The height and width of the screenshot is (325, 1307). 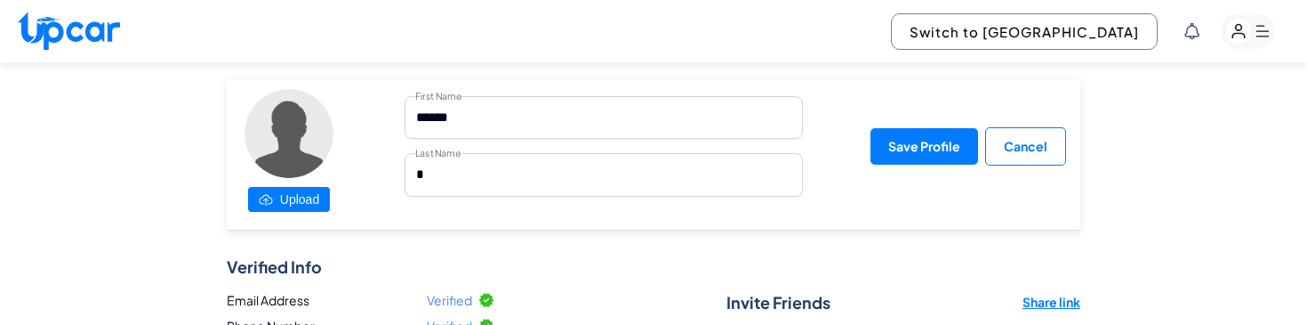 What do you see at coordinates (468, 267) in the screenshot?
I see `h2: Verified Info` at bounding box center [468, 267].